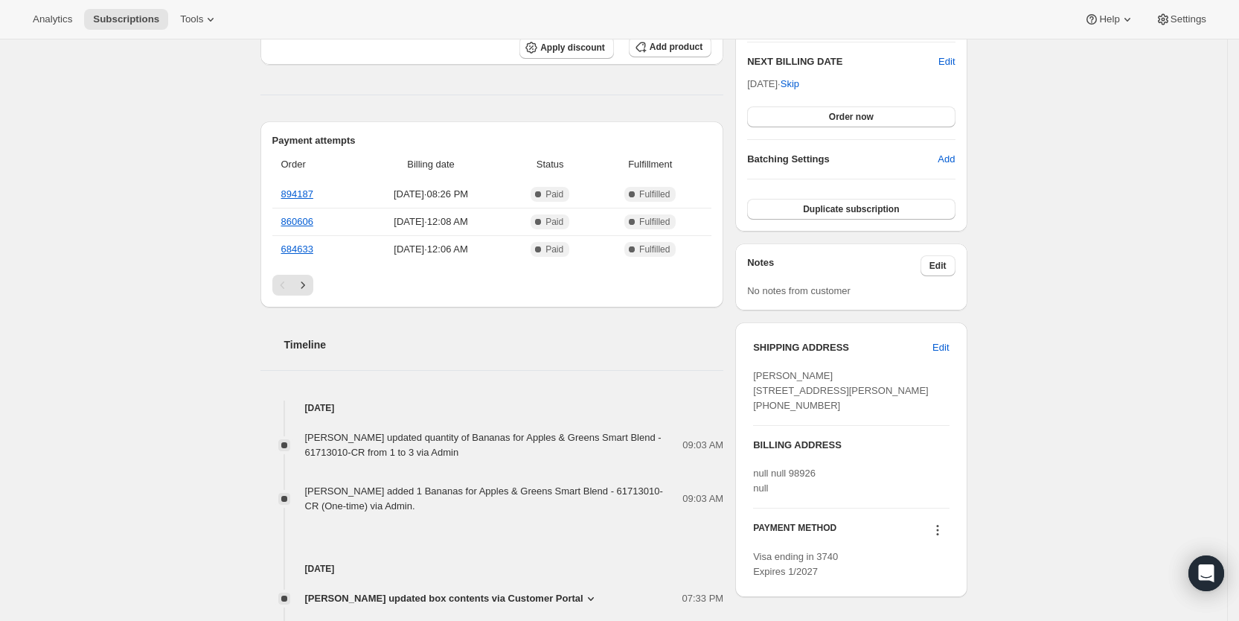 This screenshot has height=621, width=1239. What do you see at coordinates (572, 48) in the screenshot?
I see `span: Apply discount` at bounding box center [572, 48].